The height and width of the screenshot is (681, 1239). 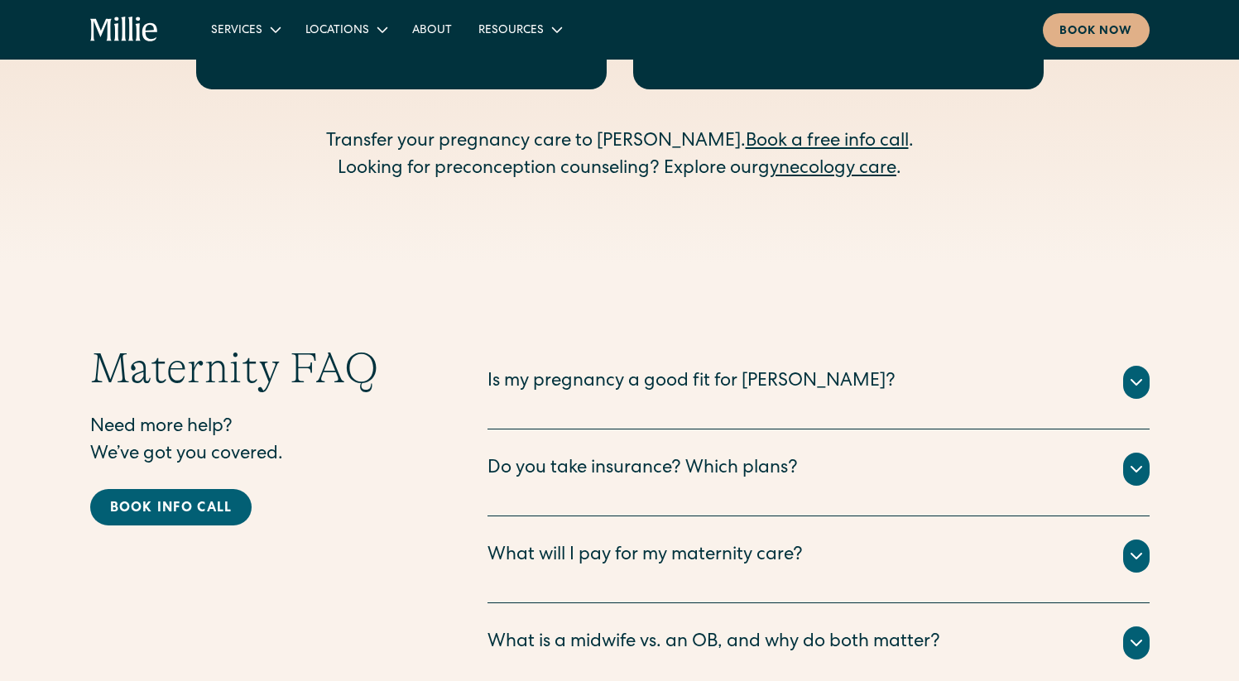 What do you see at coordinates (171, 509) in the screenshot?
I see `div: Book info call` at bounding box center [171, 509].